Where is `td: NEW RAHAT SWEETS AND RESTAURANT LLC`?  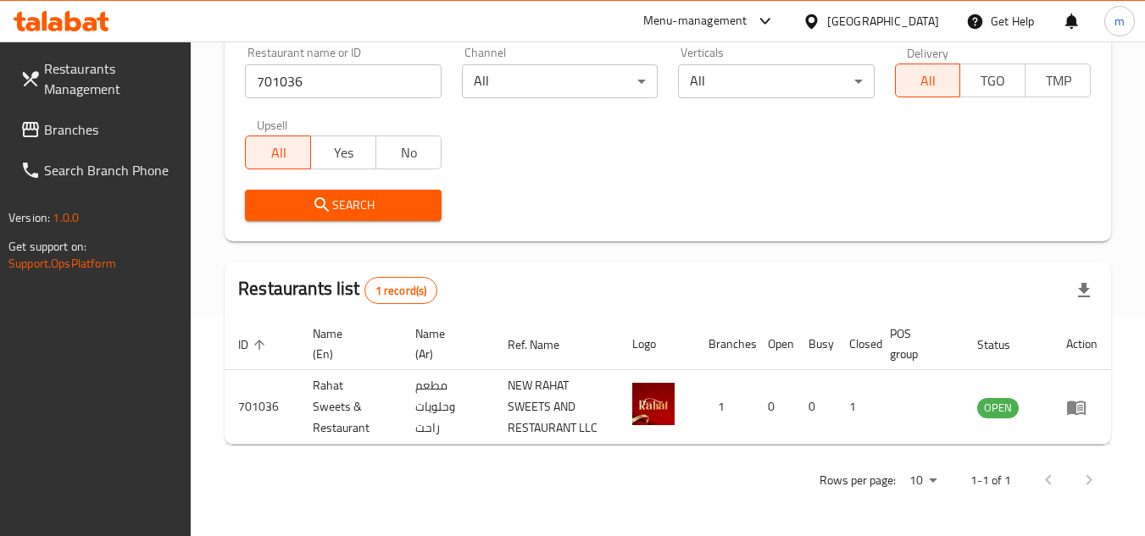 td: NEW RAHAT SWEETS AND RESTAURANT LLC is located at coordinates (556, 407).